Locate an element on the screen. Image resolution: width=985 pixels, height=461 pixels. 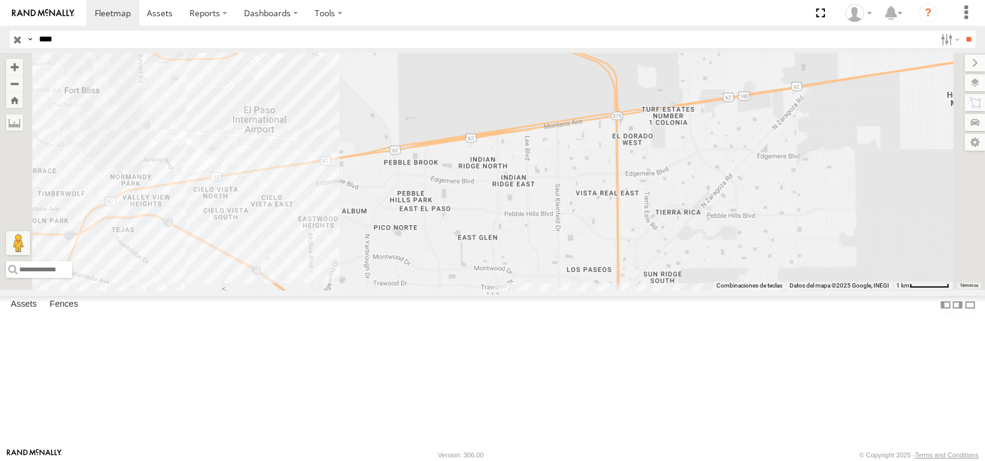
button: Arrastra al hombrecito al mapa para abrir Street View is located at coordinates (18, 243).